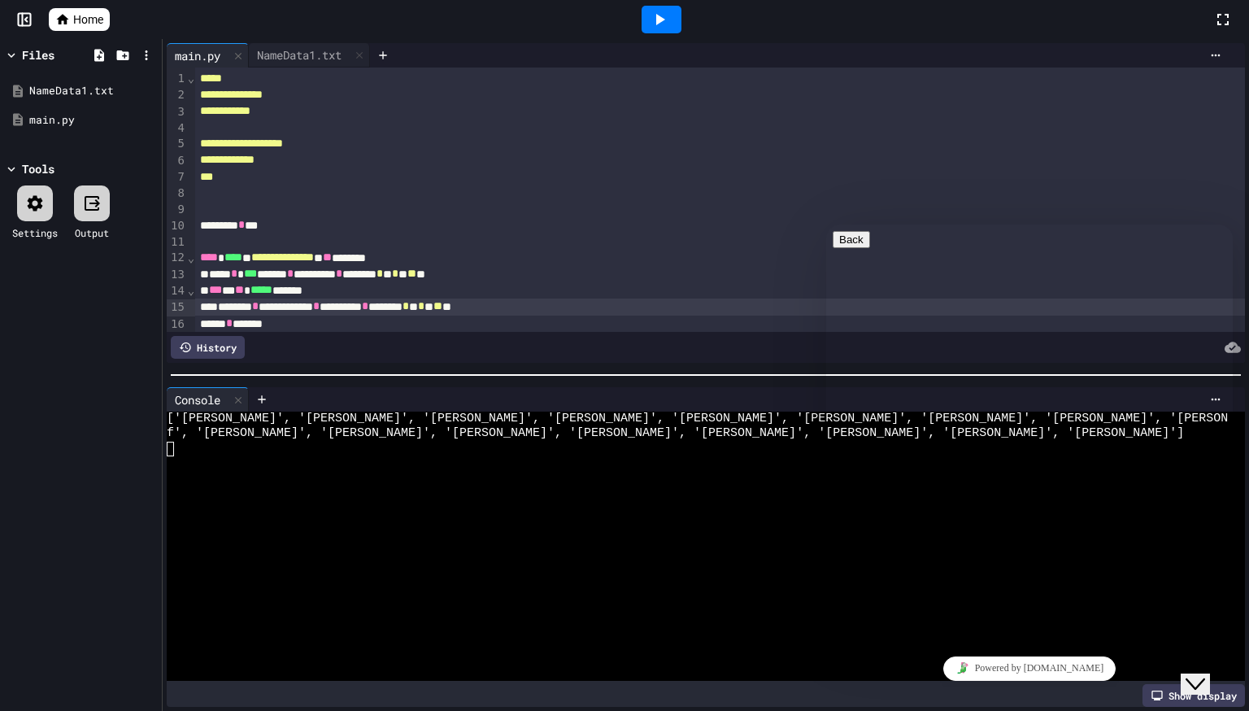 The height and width of the screenshot is (711, 1249). Describe the element at coordinates (177, 242) in the screenshot. I see `div: 11` at that location.